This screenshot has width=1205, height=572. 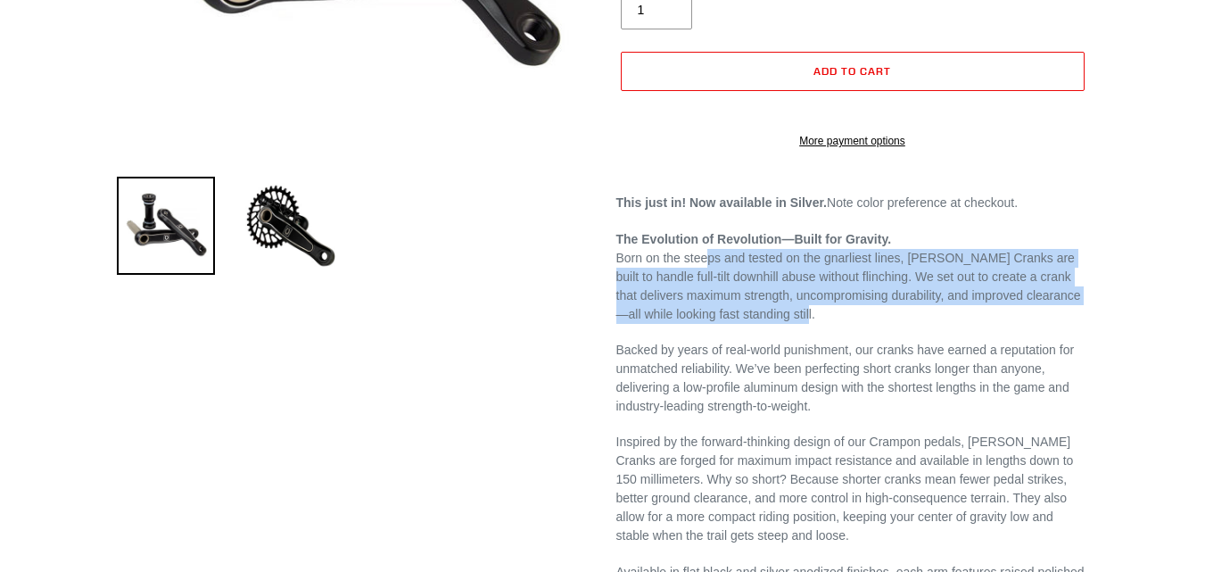 What do you see at coordinates (853, 141) in the screenshot?
I see `a: More payment options` at bounding box center [853, 141].